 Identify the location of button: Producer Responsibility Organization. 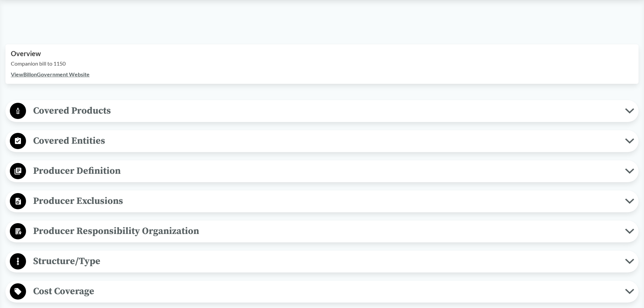
(322, 231).